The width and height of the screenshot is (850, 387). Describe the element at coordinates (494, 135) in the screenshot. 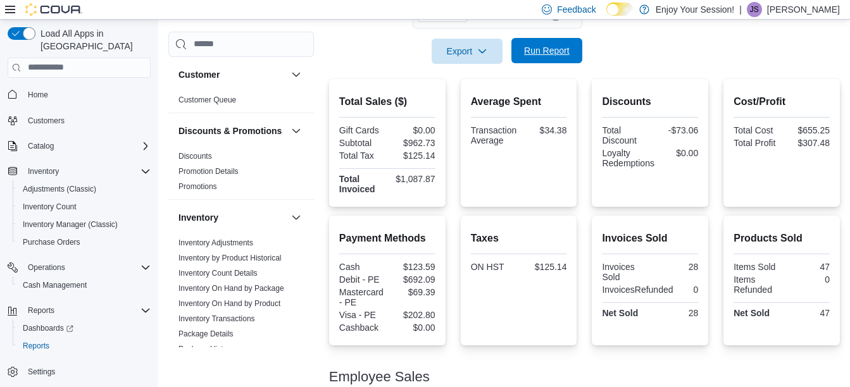

I see `div: Transaction Average` at that location.